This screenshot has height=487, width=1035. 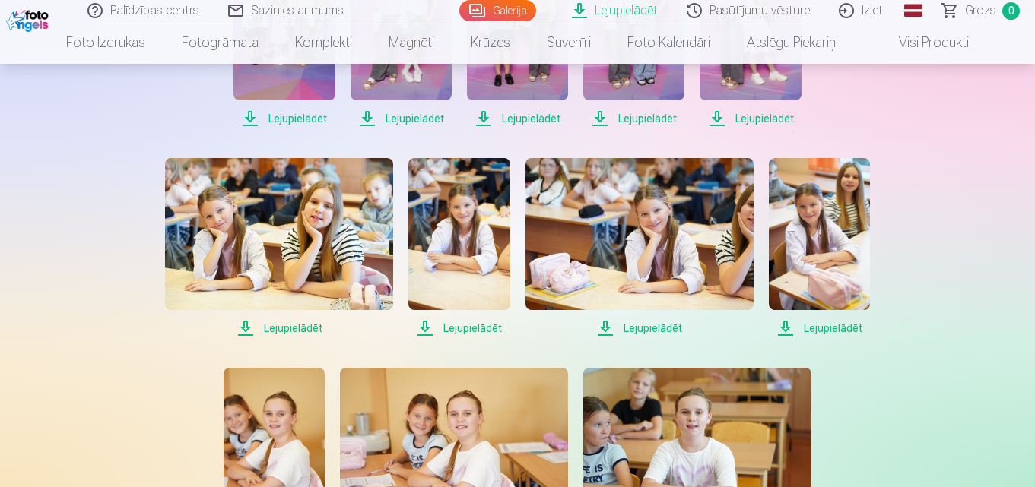 I want to click on a: Atslēgu piekariņi, so click(x=792, y=43).